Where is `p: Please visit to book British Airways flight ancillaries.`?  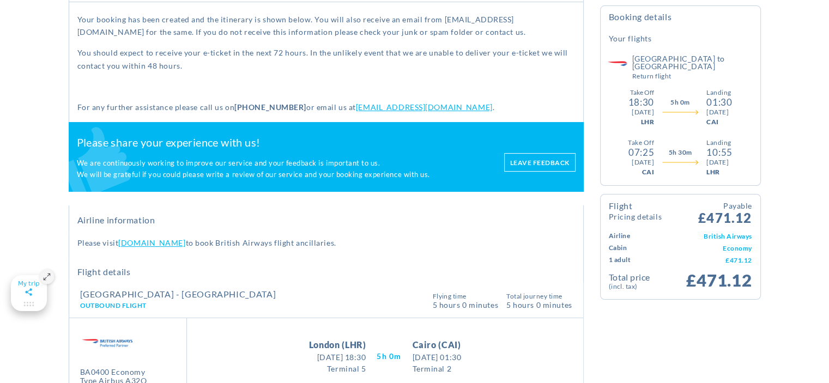
p: Please visit to book British Airways flight ancillaries. is located at coordinates (326, 243).